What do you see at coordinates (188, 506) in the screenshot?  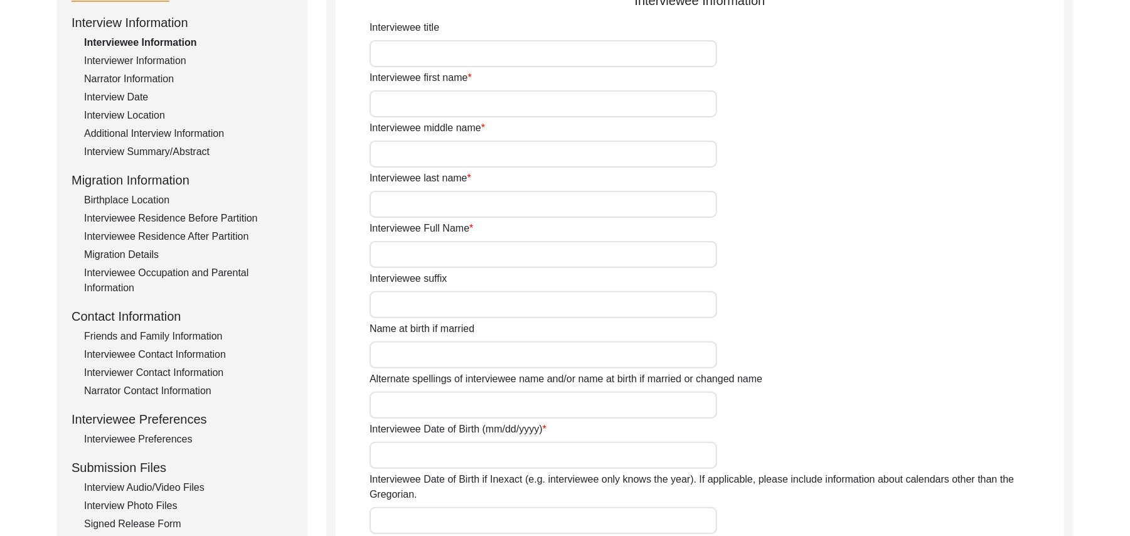 I see `div: Interview Photo Files` at bounding box center [188, 506].